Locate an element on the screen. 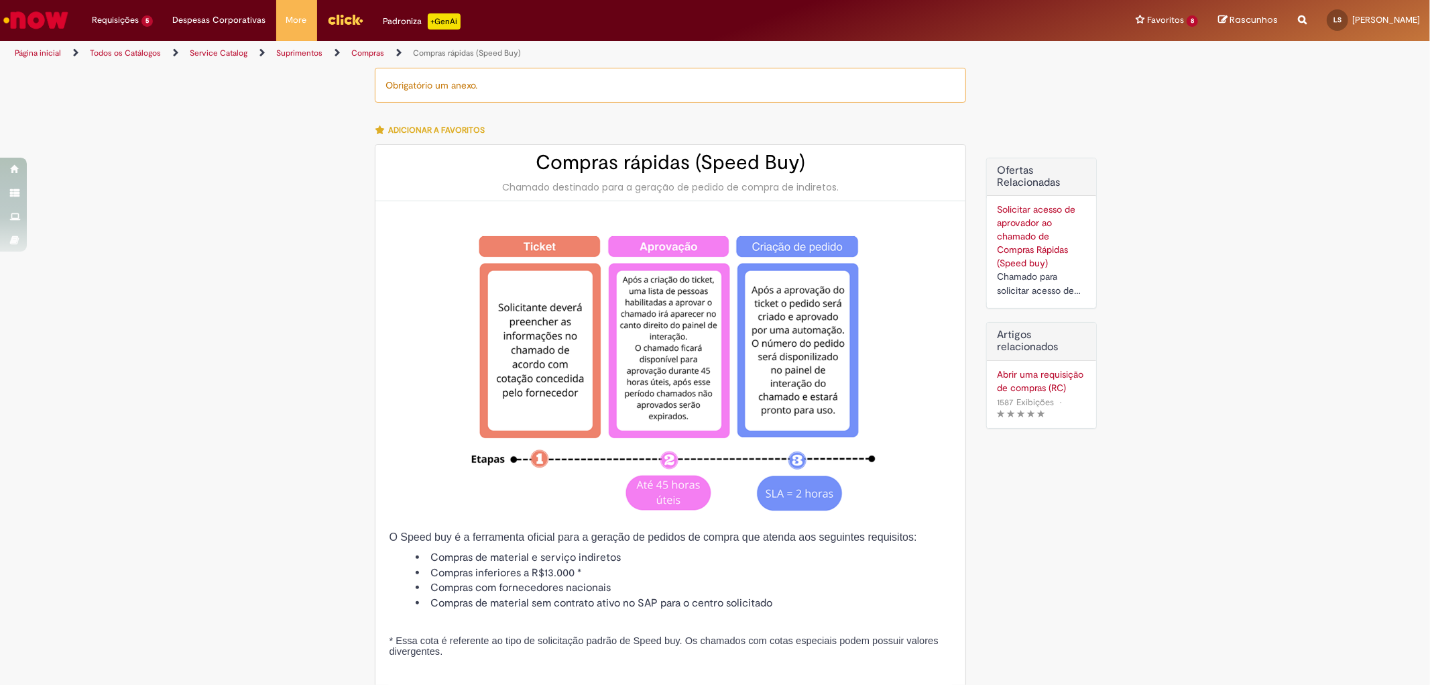  a: Rascunhos is located at coordinates (1248, 20).